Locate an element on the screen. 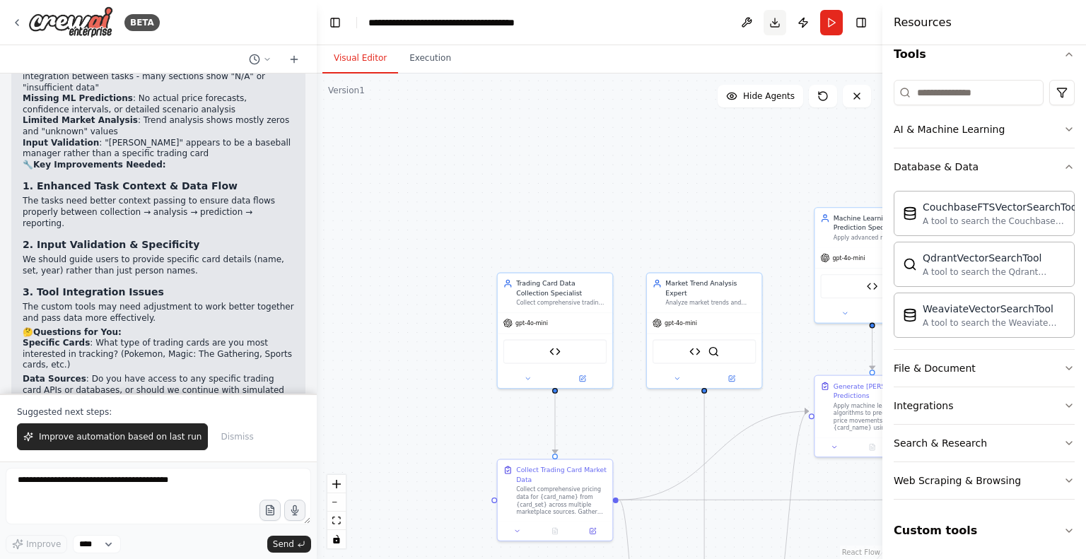 The height and width of the screenshot is (559, 1086). p: The tasks need better context passing to ensure data flows properly between collection → analysis... is located at coordinates (158, 212).